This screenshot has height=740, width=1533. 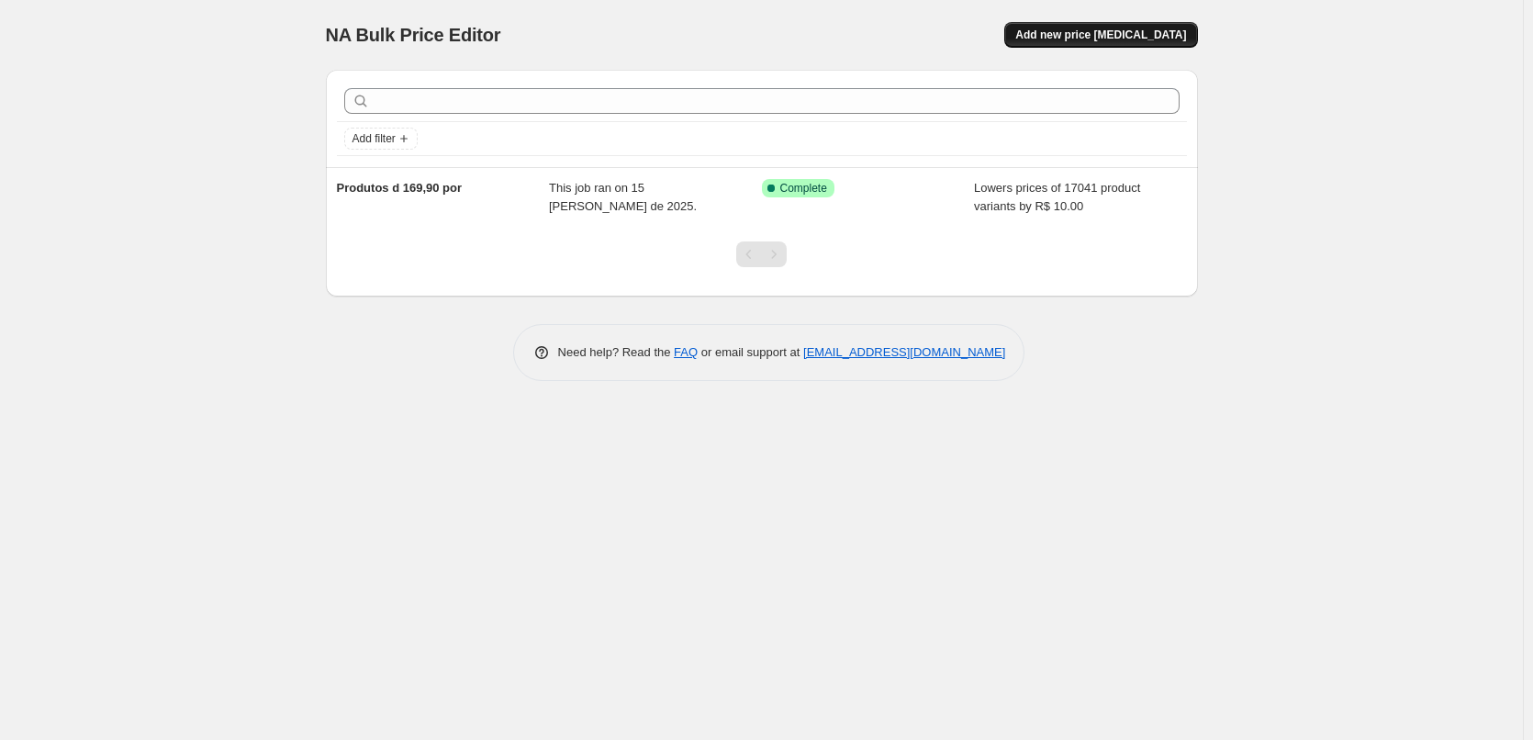 What do you see at coordinates (413, 35) in the screenshot?
I see `span: NA Bulk Price Editor` at bounding box center [413, 35].